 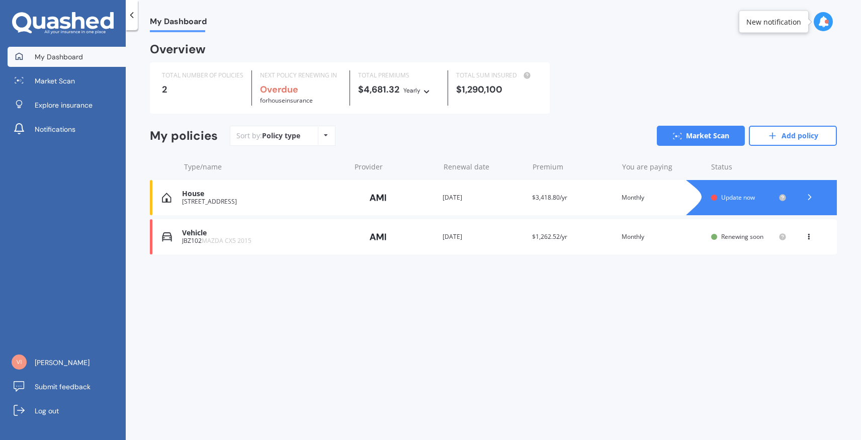 I want to click on div: JBZ102, so click(x=263, y=241).